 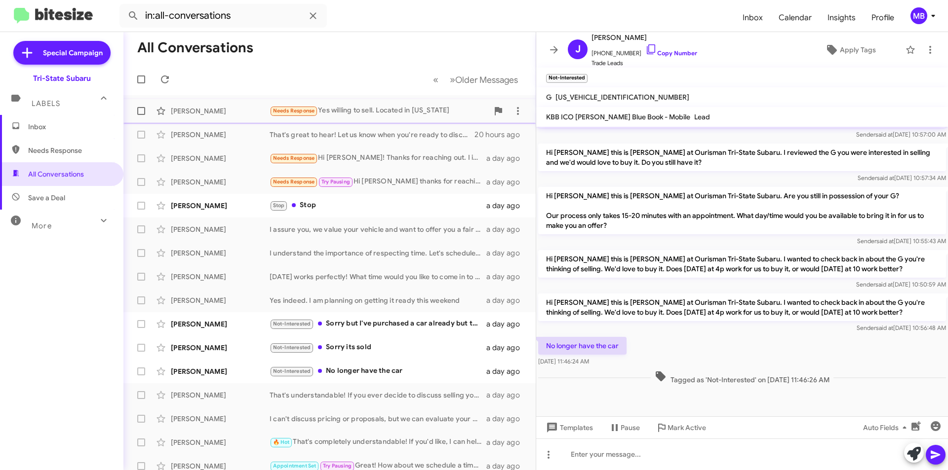 I want to click on span: Special Campaign, so click(x=73, y=53).